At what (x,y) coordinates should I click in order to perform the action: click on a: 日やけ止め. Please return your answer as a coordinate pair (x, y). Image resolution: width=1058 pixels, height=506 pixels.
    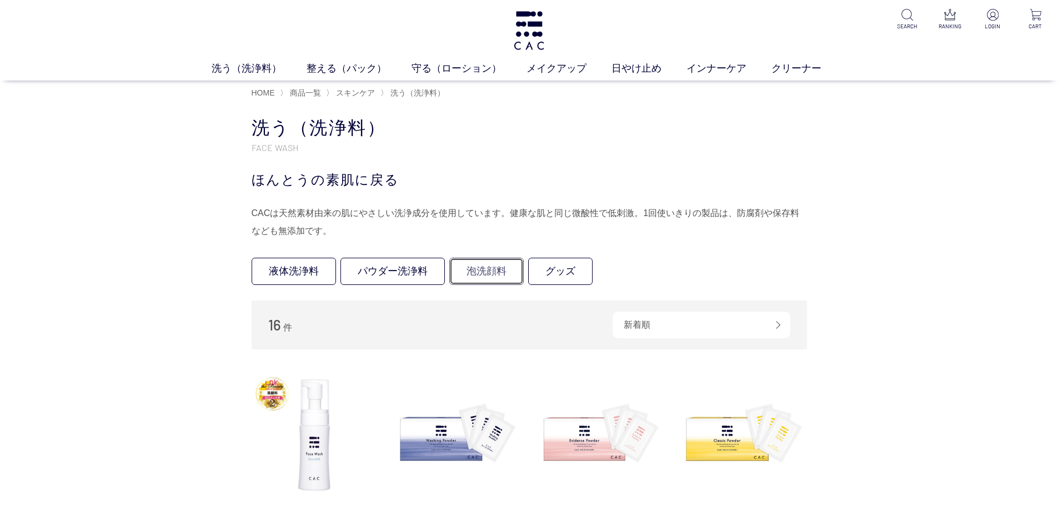
    Looking at the image, I should click on (649, 68).